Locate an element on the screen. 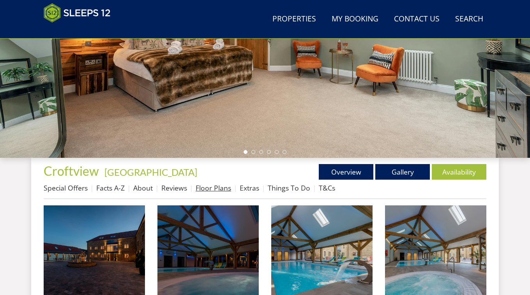 The image size is (530, 295). a: Floor Plans is located at coordinates (213, 188).